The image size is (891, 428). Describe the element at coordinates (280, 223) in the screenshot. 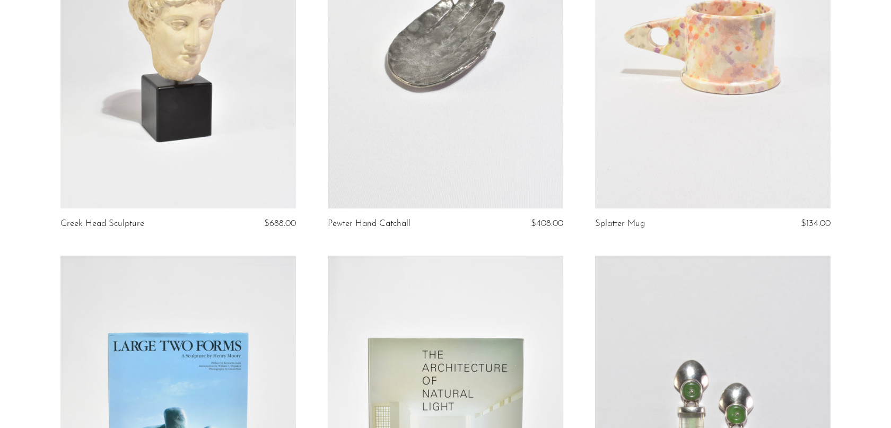

I see `span: $688.00` at that location.